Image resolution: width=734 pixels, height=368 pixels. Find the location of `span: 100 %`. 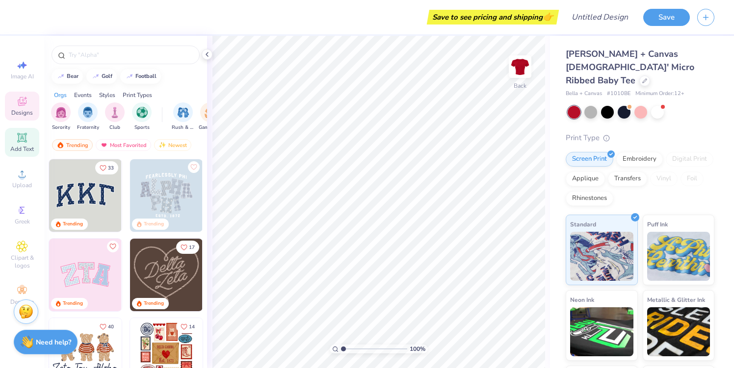

span: 100 % is located at coordinates (417, 349).